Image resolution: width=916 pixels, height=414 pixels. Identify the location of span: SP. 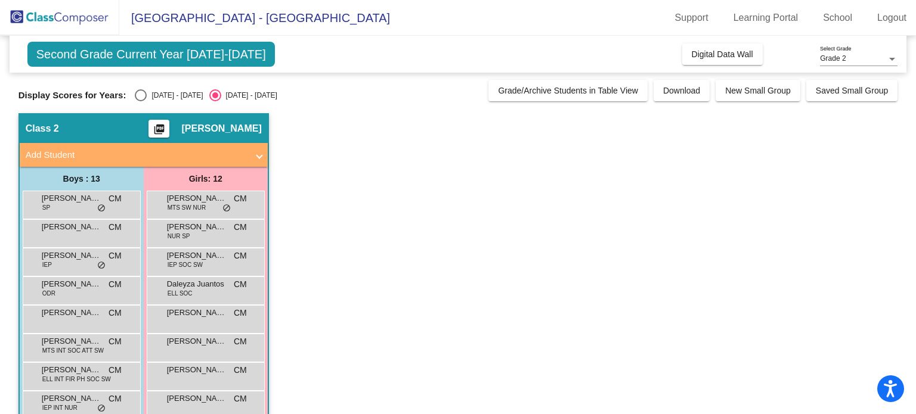
(46, 207).